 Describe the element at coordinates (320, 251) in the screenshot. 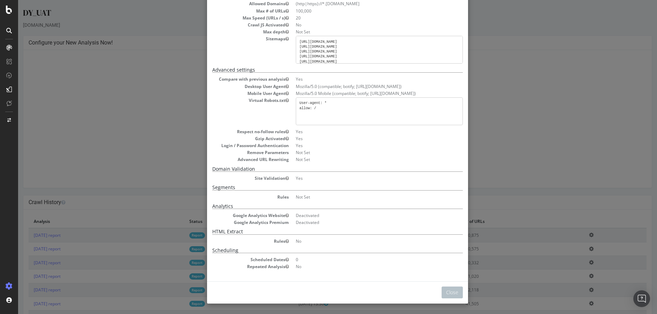

I see `h5: Scheduling` at that location.